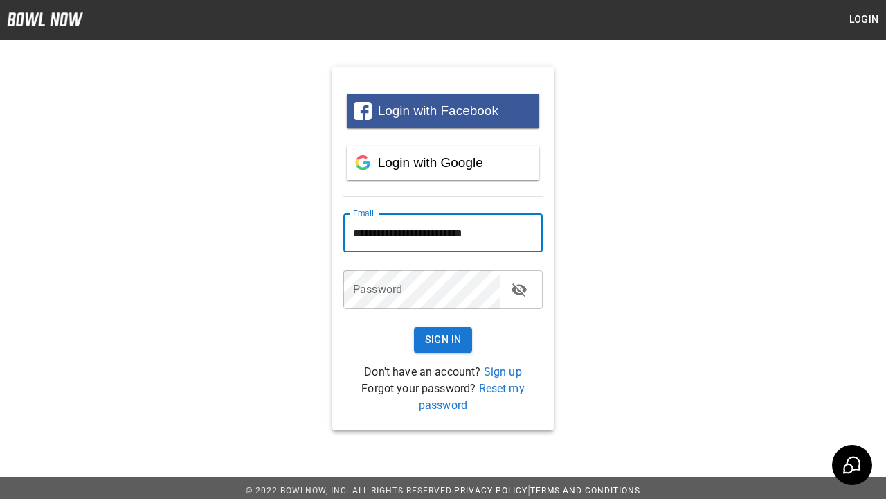 This screenshot has height=499, width=886. I want to click on span: © 2022 BowlNow, Inc. All Rights Reserved., so click(350, 490).